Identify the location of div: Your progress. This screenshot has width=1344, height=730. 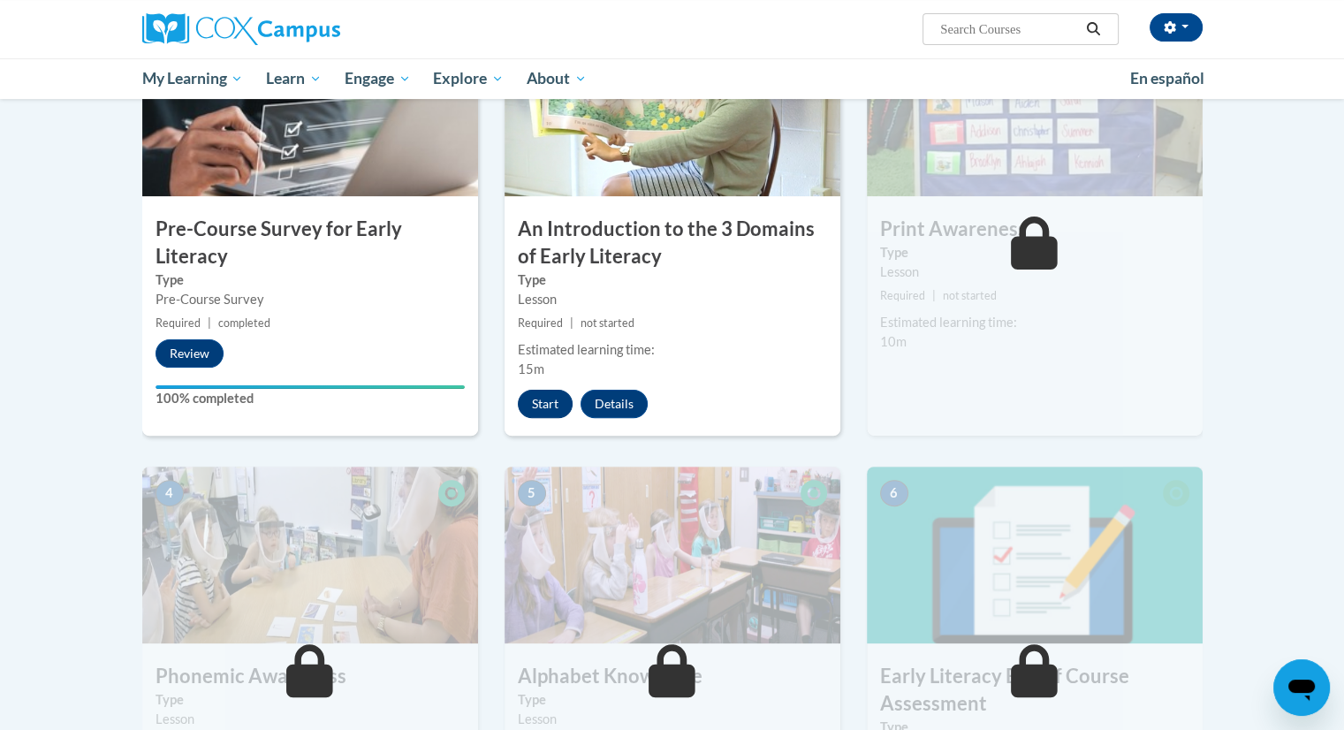
(310, 387).